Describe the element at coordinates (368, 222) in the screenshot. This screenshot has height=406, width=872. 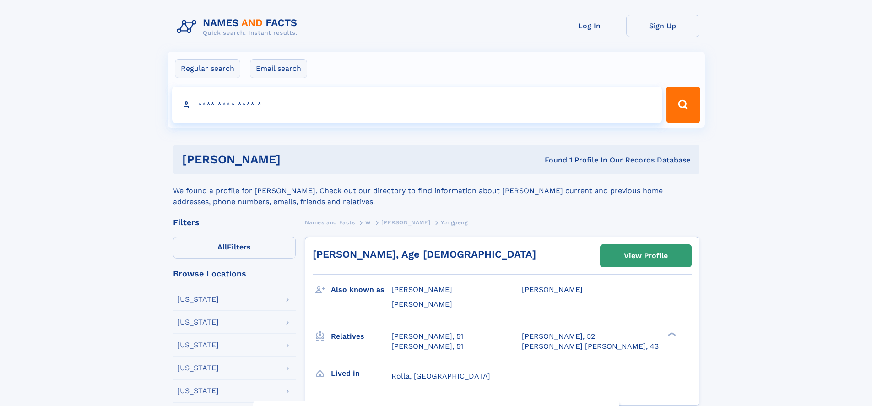
I see `span: W` at that location.